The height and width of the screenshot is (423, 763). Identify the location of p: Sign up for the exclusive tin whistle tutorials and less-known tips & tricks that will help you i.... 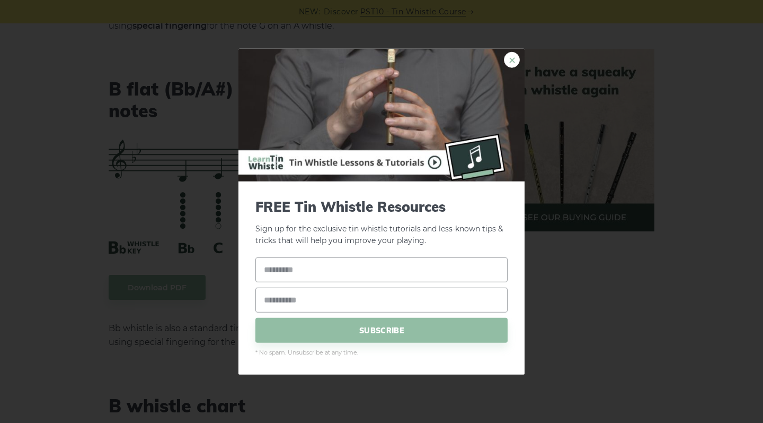
(382, 222).